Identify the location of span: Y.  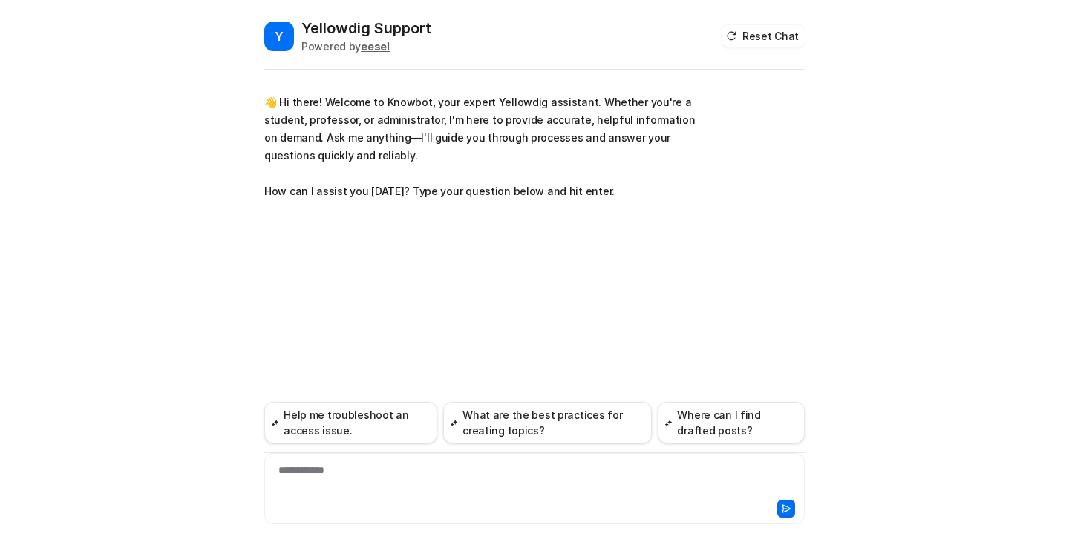
(279, 36).